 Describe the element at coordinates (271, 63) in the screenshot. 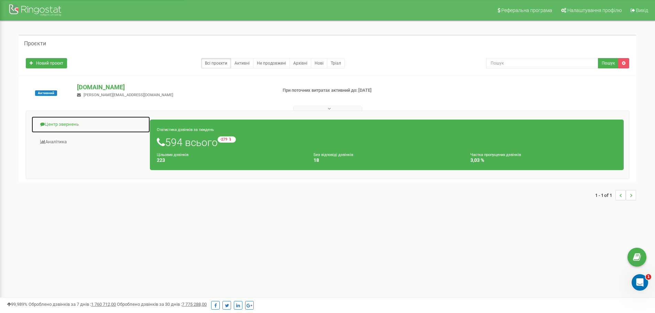

I see `a: Не продовжені` at that location.